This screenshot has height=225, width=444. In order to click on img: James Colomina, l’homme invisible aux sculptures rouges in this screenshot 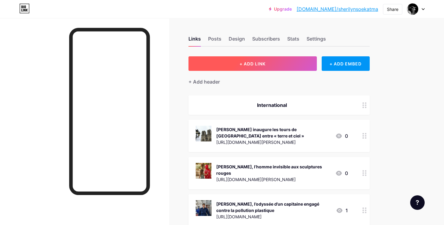, I will do `click(204, 171)`.